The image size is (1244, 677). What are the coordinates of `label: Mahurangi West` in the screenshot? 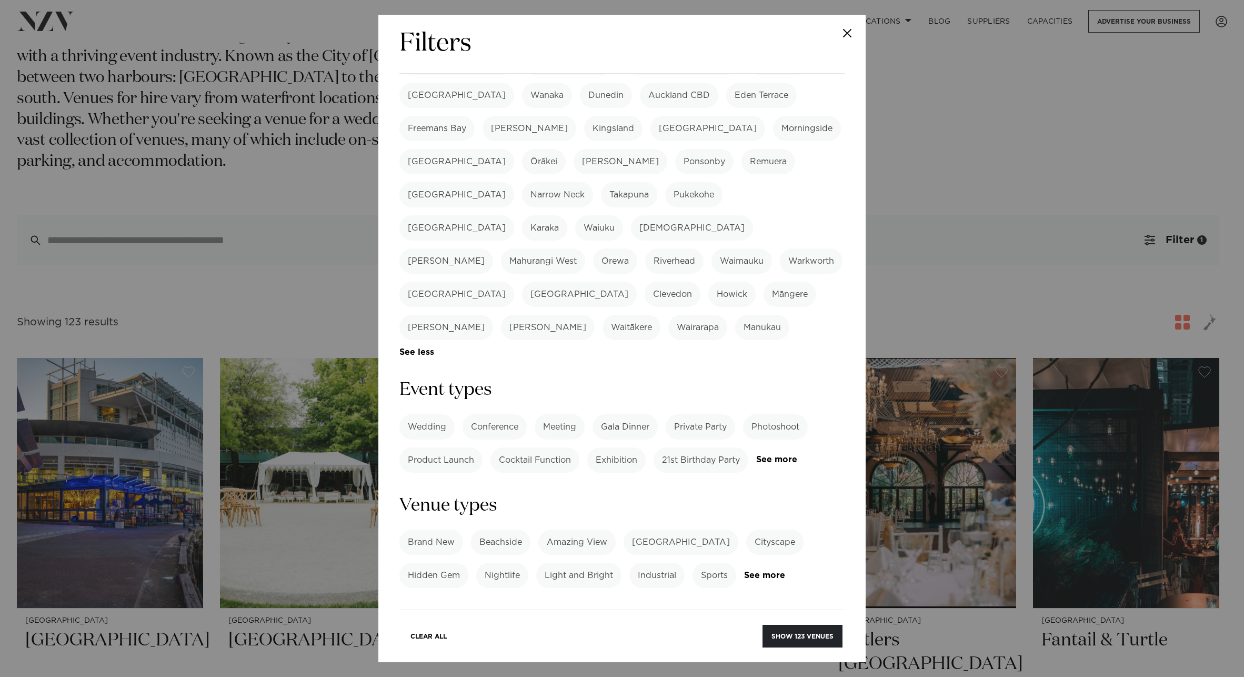 It's located at (543, 261).